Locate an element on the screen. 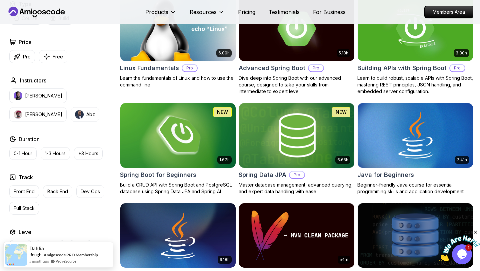  img: Java for Developers card is located at coordinates (178, 235).